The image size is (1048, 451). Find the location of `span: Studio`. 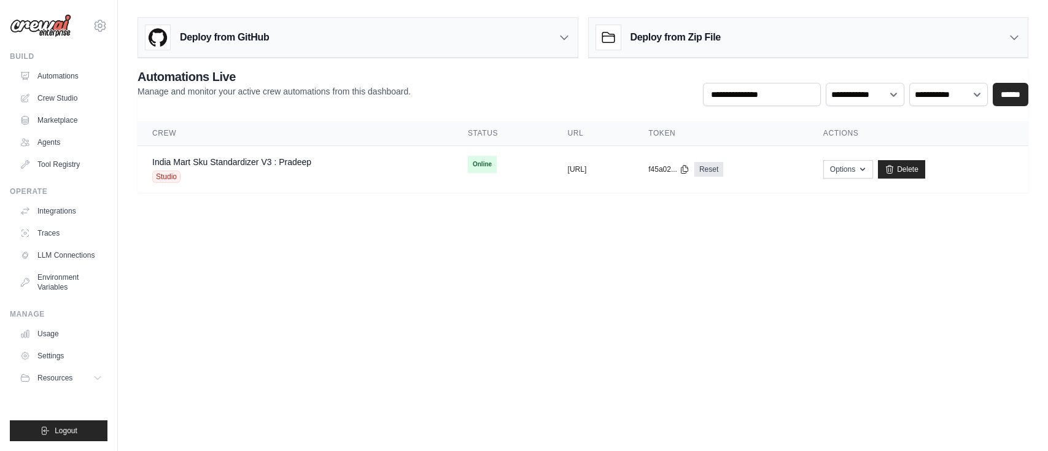

span: Studio is located at coordinates (166, 177).